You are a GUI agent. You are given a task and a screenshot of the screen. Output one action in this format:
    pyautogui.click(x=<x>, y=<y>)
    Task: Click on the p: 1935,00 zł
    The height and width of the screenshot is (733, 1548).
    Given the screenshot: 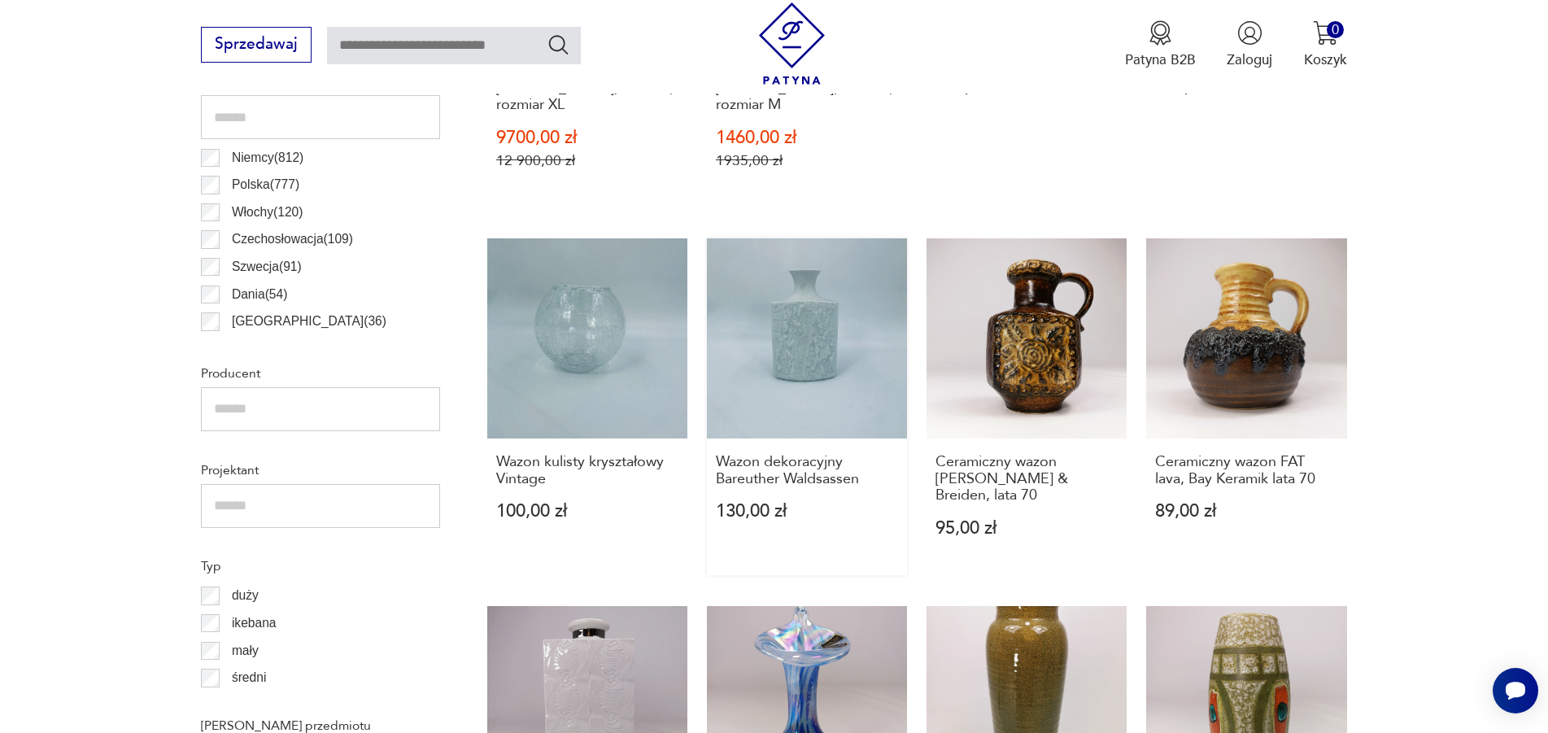 What is the action you would take?
    pyautogui.click(x=807, y=160)
    